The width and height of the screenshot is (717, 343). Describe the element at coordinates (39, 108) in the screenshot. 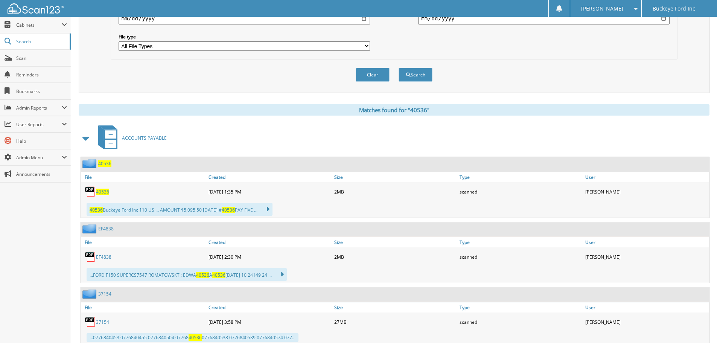

I see `span: Admin Reports` at that location.